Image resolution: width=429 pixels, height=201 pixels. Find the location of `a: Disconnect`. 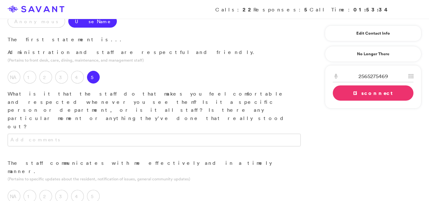

a: Disconnect is located at coordinates (373, 93).